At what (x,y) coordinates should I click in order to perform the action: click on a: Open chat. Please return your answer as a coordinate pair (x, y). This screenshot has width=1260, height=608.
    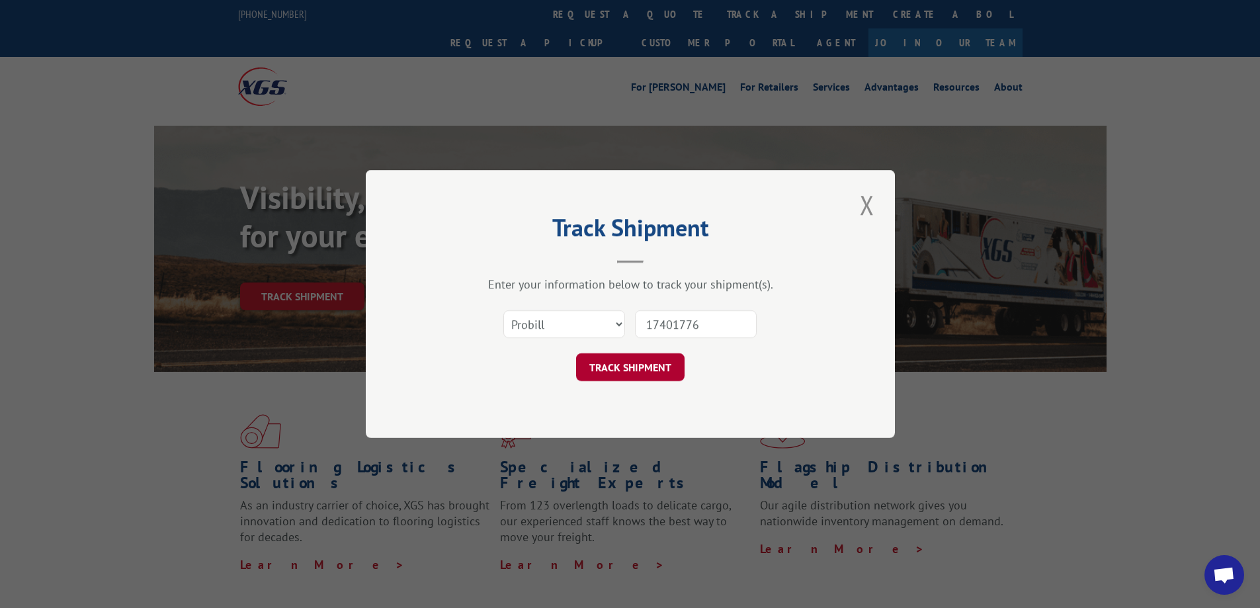
    Looking at the image, I should click on (1225, 575).